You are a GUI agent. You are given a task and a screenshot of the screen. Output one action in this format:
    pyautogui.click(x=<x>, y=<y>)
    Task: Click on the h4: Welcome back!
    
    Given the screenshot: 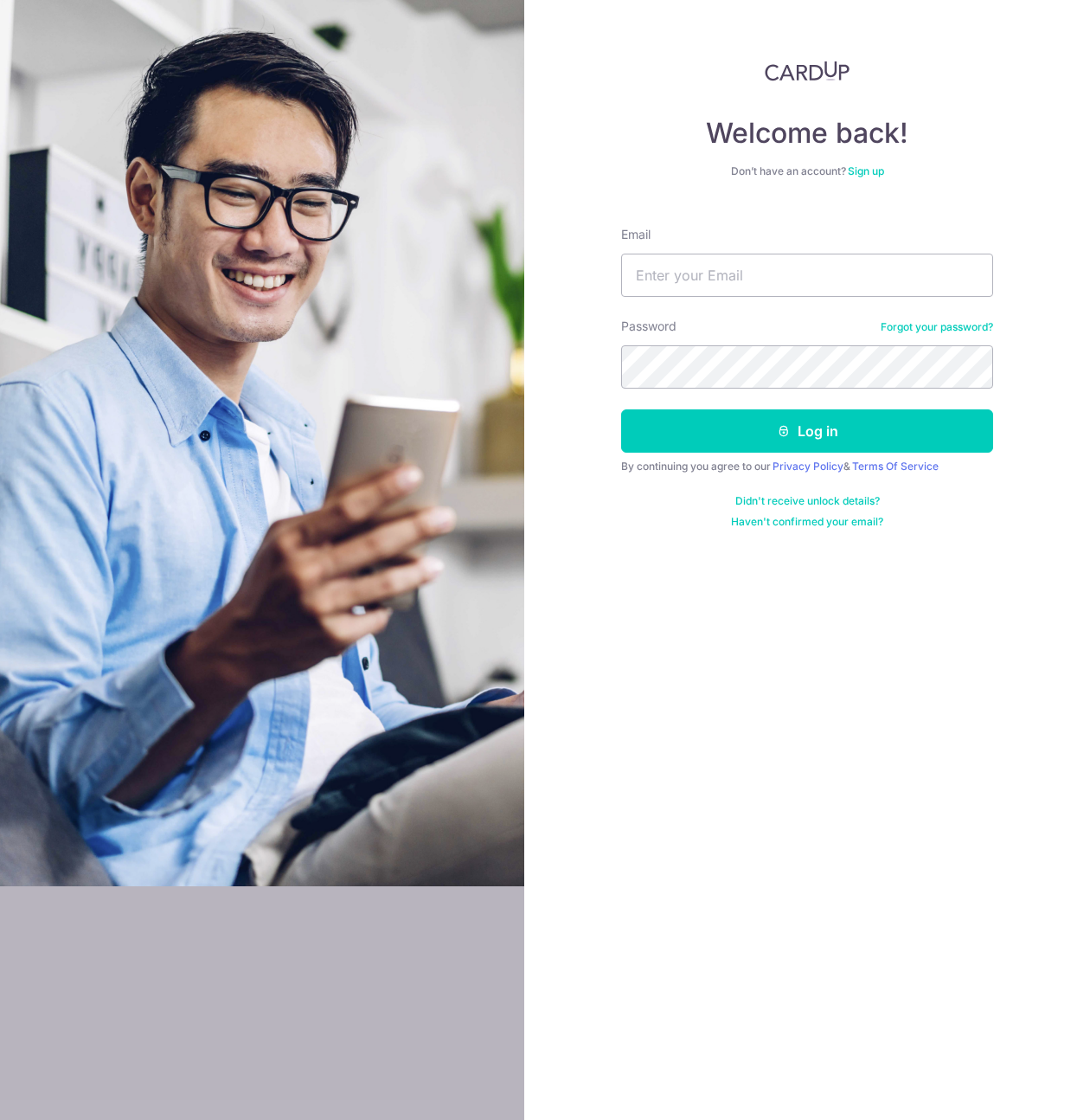 What is the action you would take?
    pyautogui.click(x=807, y=134)
    